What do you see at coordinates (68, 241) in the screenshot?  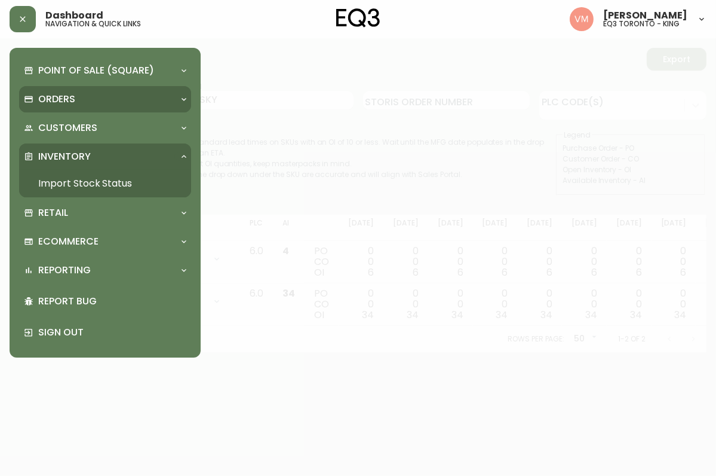 I see `p: Ecommerce` at bounding box center [68, 241].